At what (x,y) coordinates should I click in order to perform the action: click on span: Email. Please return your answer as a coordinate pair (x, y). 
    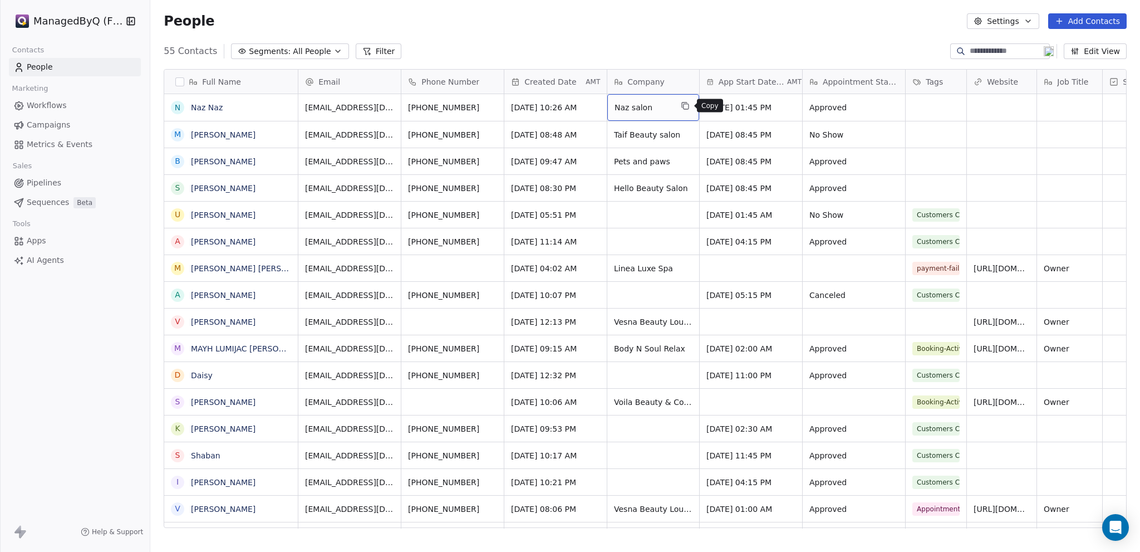
    Looking at the image, I should click on (329, 82).